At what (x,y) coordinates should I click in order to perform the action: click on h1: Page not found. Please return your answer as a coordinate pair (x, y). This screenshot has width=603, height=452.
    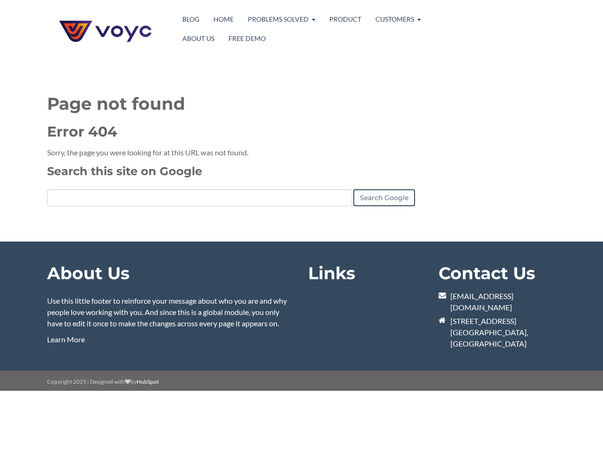
    Looking at the image, I should click on (302, 104).